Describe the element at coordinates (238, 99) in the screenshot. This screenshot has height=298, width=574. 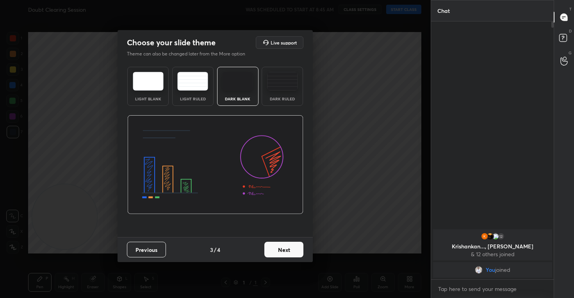
I see `div: Dark Blank` at that location.